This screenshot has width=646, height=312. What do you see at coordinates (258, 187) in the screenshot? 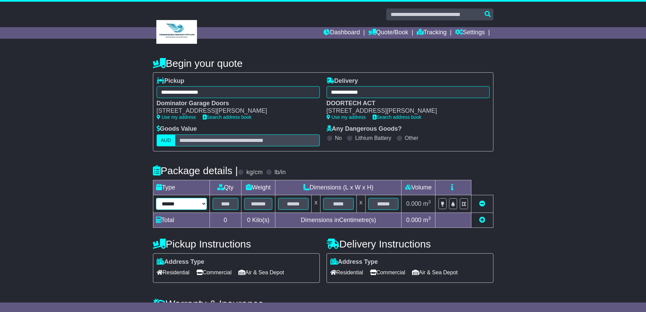
I see `td: Weight` at bounding box center [258, 187].